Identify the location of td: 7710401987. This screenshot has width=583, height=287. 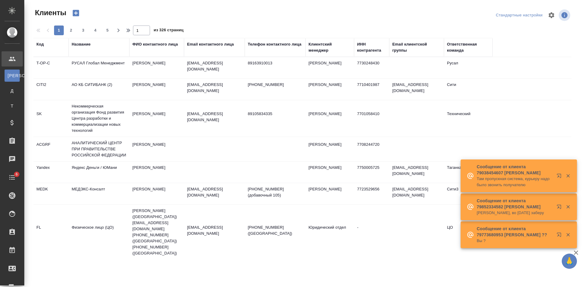
(372, 89).